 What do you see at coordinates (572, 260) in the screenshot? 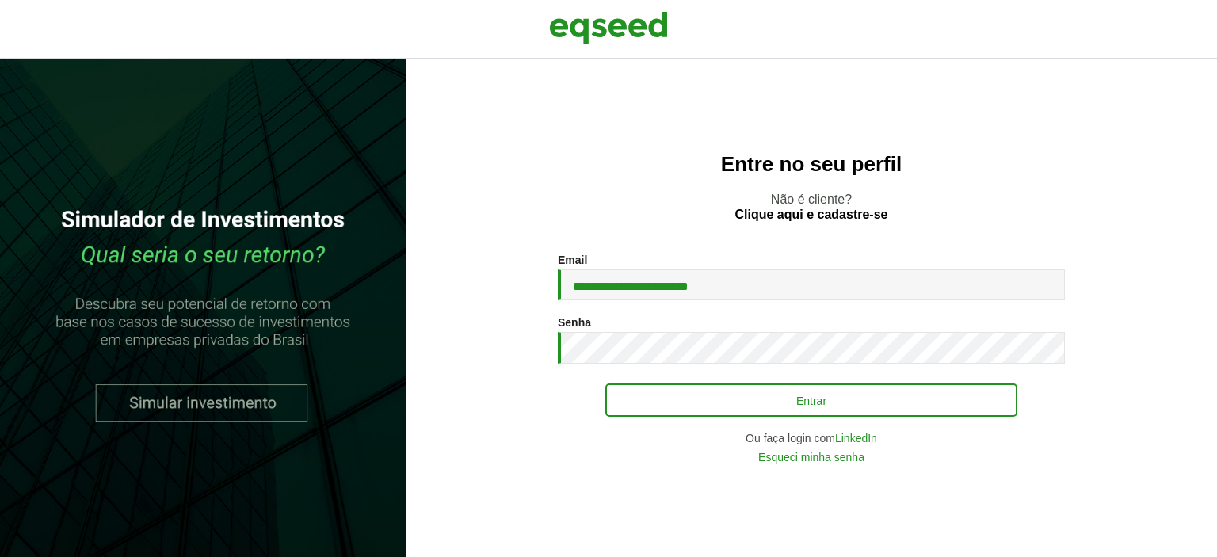
I see `label: Email` at bounding box center [572, 260].